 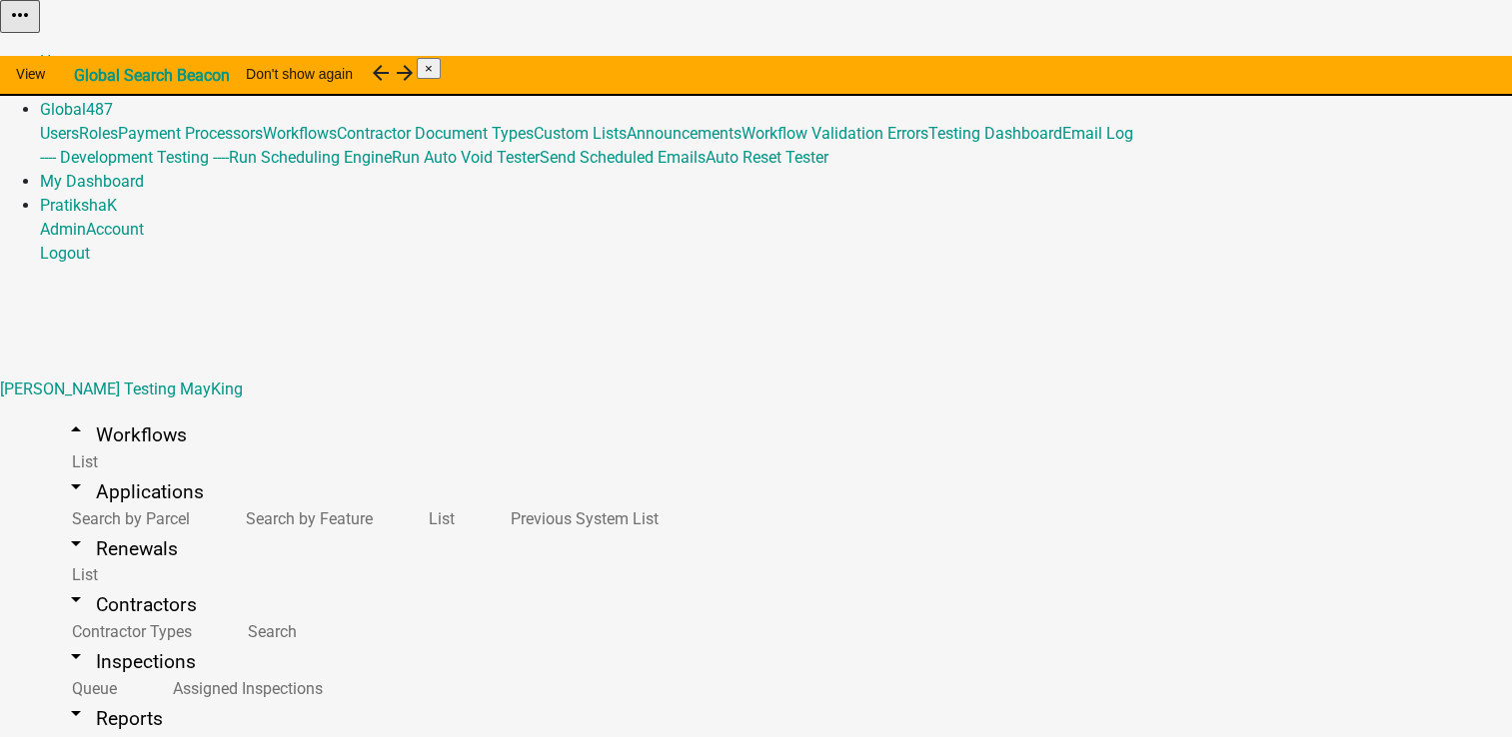 I want to click on a: Workflows, so click(x=300, y=133).